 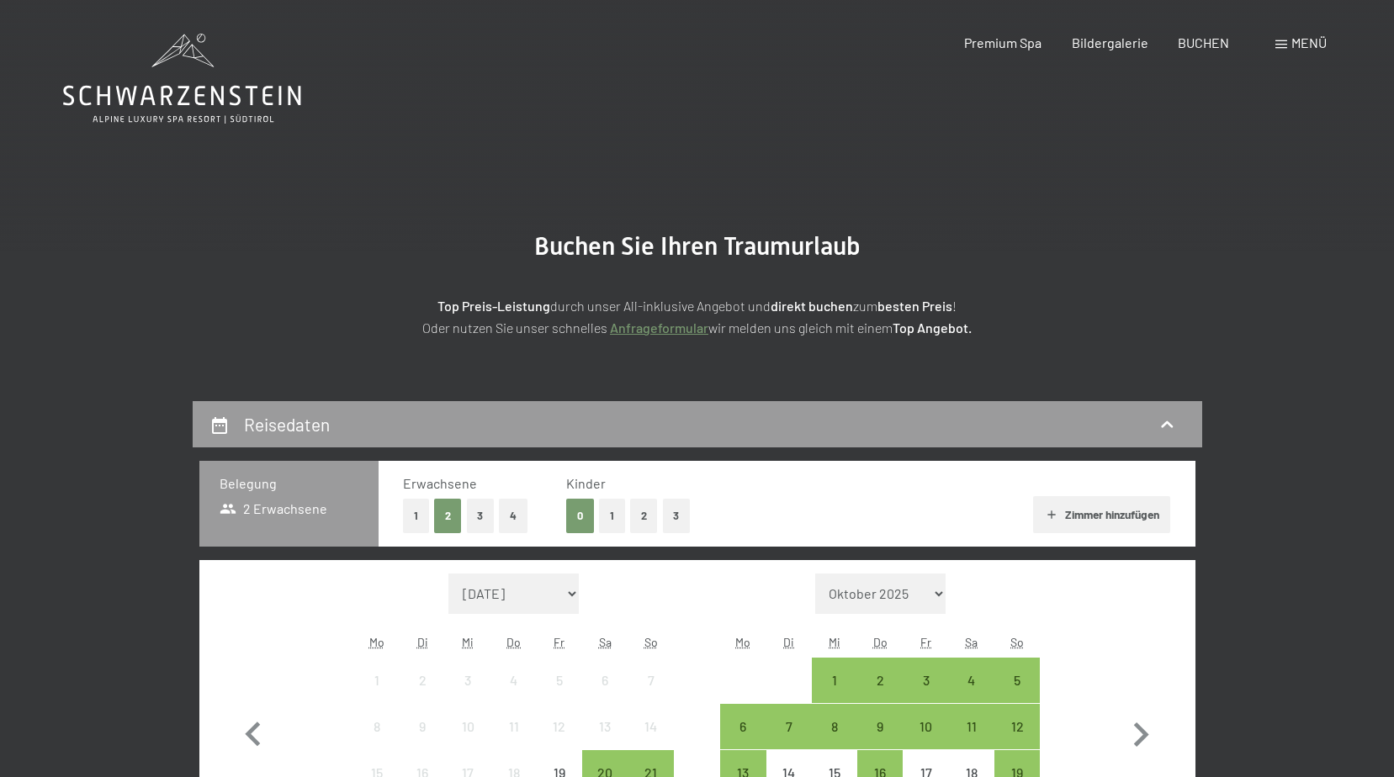 I want to click on div: Mon Sep 01 2025, so click(x=377, y=681).